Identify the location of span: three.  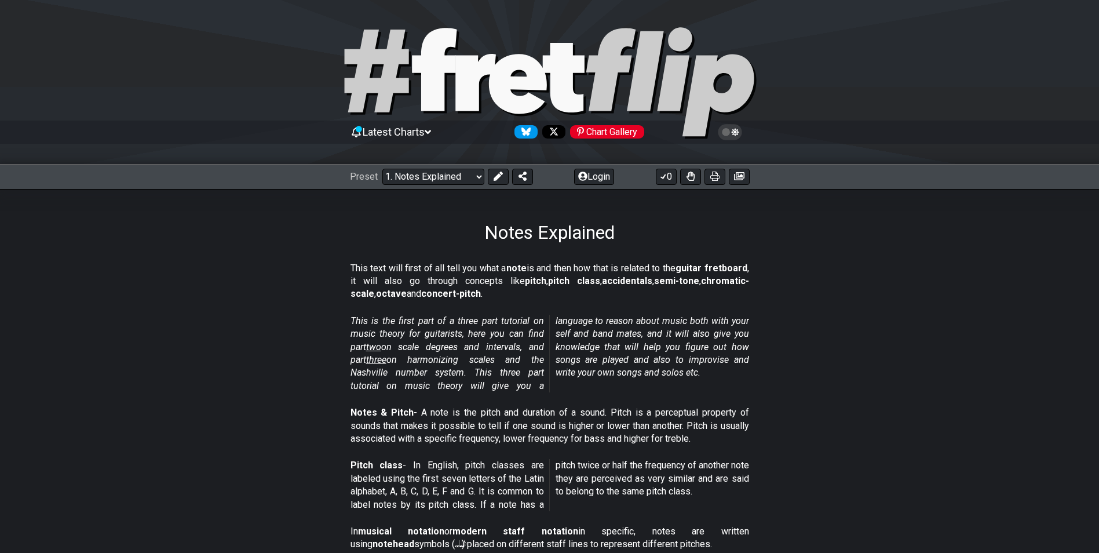
(376, 359).